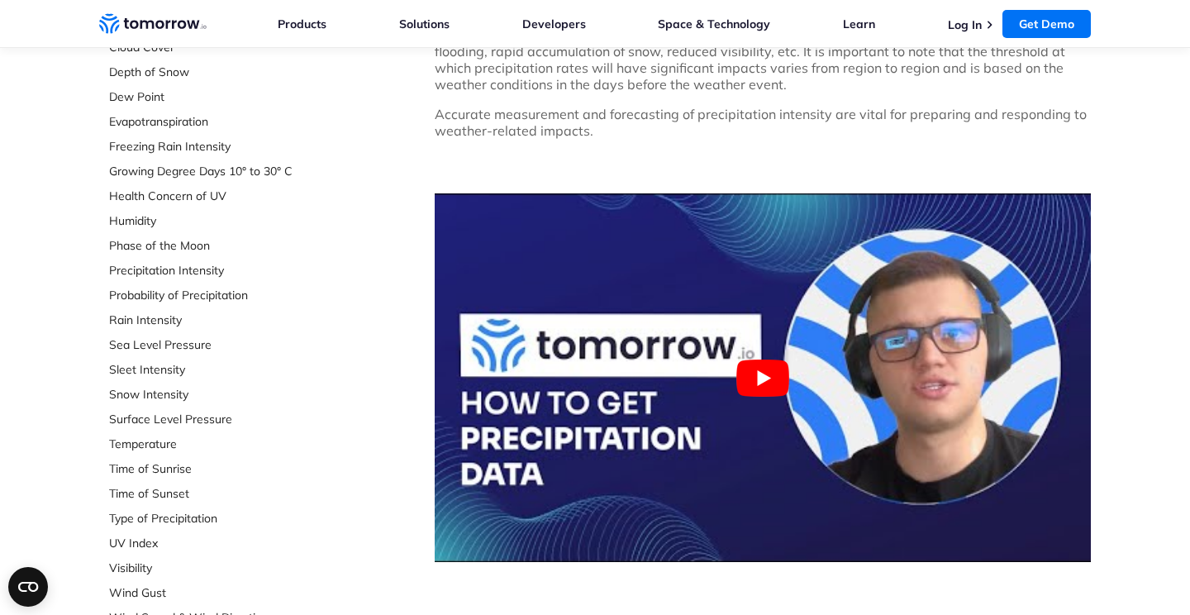  What do you see at coordinates (219, 568) in the screenshot?
I see `a: Visibility` at bounding box center [219, 568].